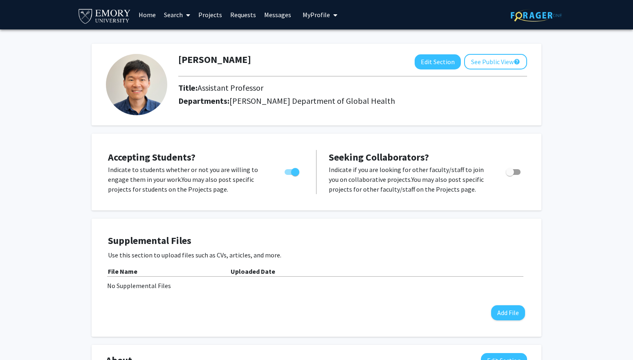 The image size is (633, 360). What do you see at coordinates (496, 62) in the screenshot?
I see `button: See Public View` at bounding box center [496, 62].